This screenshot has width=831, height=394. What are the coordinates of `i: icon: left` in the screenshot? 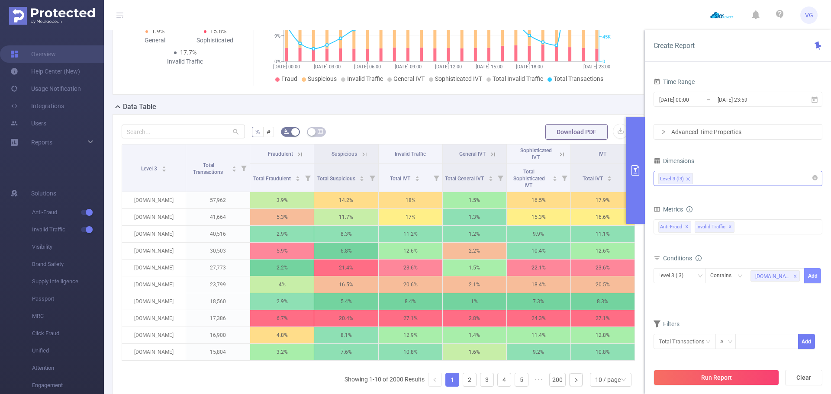 It's located at (435, 380).